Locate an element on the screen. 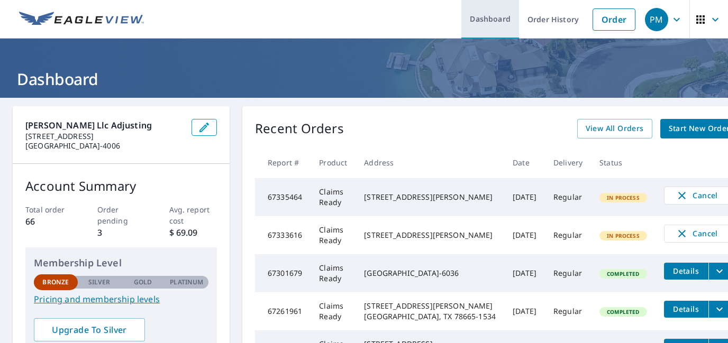  p: $ 69.09 is located at coordinates (193, 233).